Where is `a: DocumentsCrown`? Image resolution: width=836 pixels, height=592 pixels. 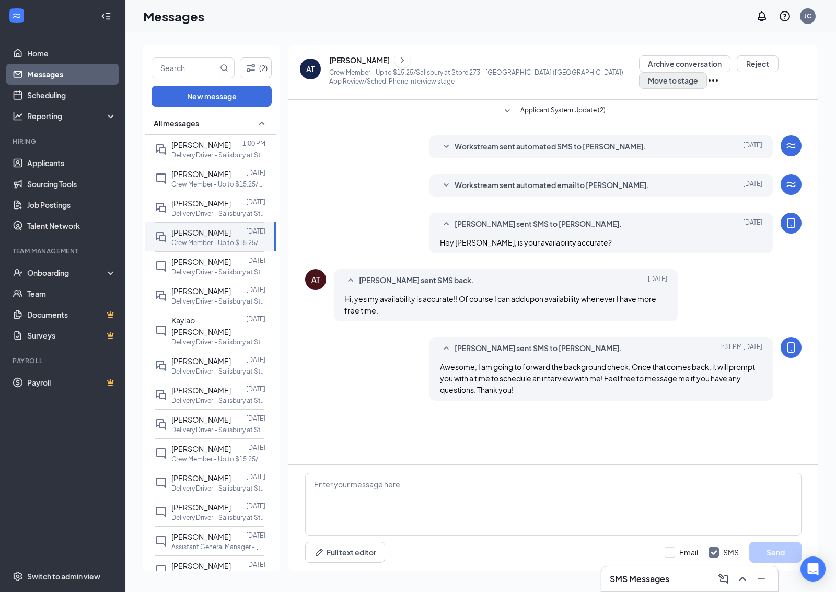 a: DocumentsCrown is located at coordinates (72, 315).